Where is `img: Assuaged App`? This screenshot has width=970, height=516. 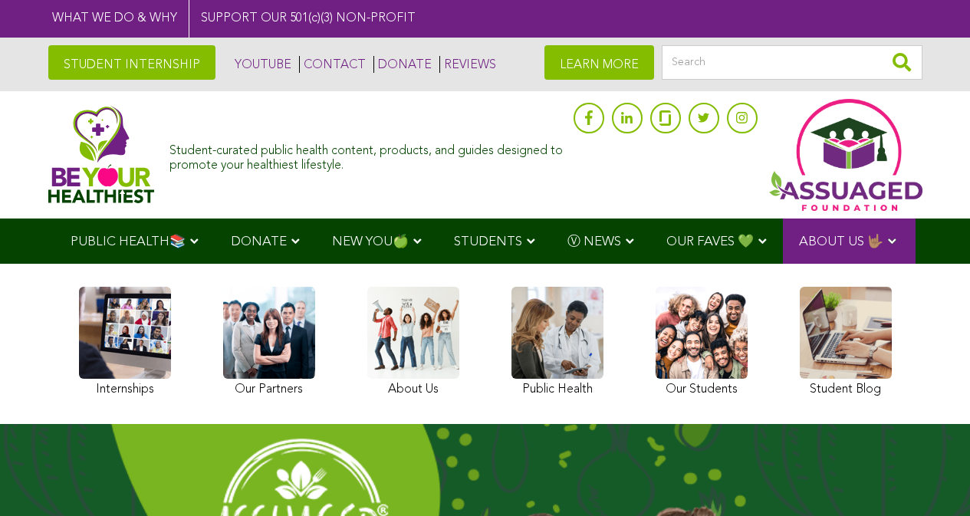 img: Assuaged App is located at coordinates (846, 155).